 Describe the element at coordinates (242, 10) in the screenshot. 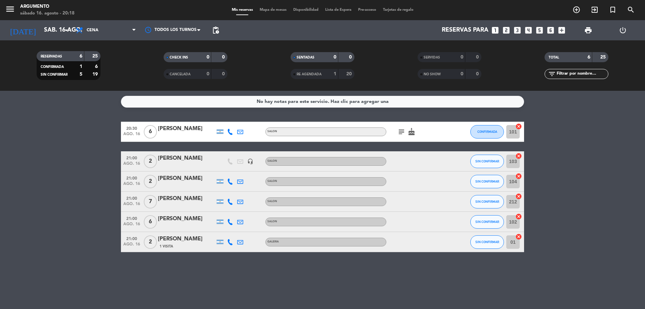

I see `span: Mis reservas` at that location.